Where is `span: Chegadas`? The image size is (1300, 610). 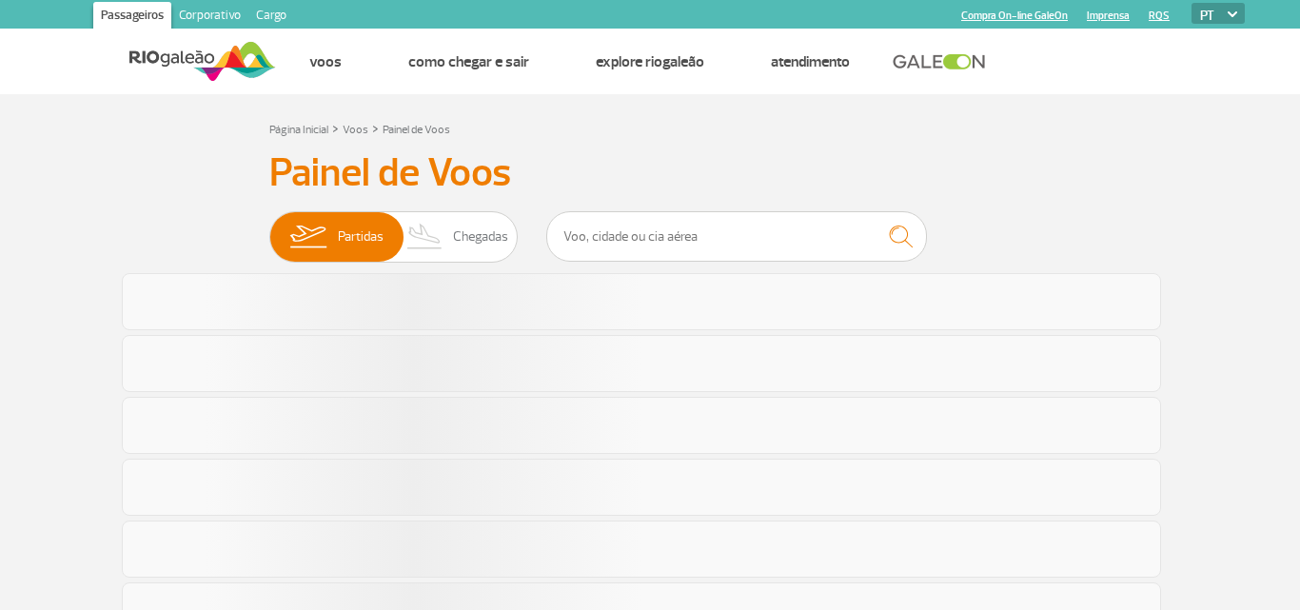
span: Chegadas is located at coordinates (481, 237).